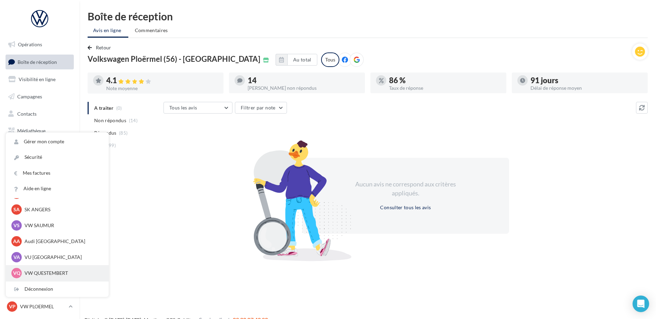 Image resolution: width=656 pixels, height=319 pixels. What do you see at coordinates (57, 157) in the screenshot?
I see `a: Sécurité` at bounding box center [57, 157].